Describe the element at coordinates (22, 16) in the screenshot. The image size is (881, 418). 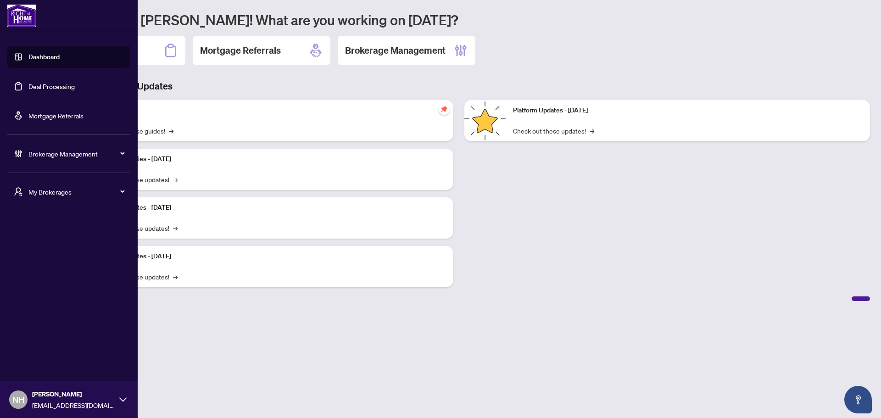
I see `img: logo` at that location.